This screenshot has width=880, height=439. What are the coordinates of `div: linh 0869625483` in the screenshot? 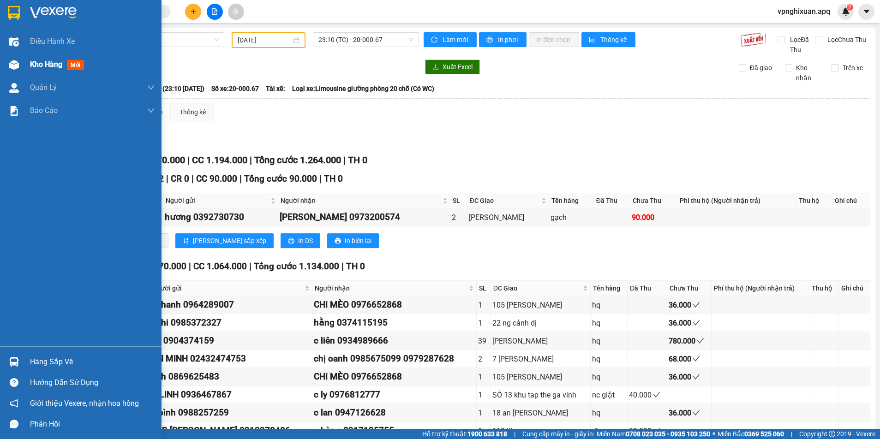 It's located at (231, 377).